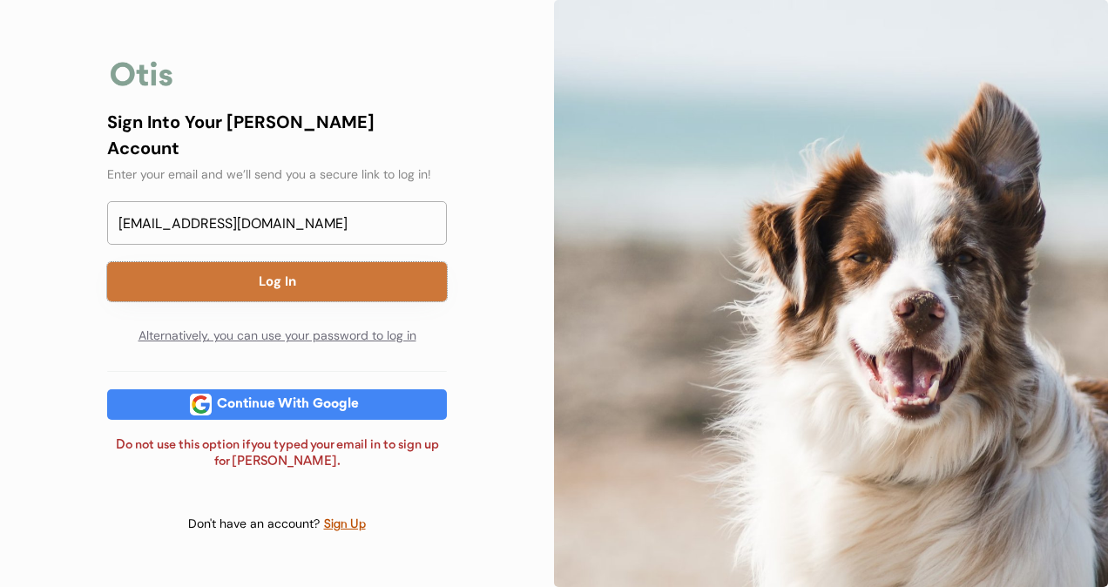 This screenshot has height=587, width=1108. I want to click on input: Email Address, so click(277, 223).